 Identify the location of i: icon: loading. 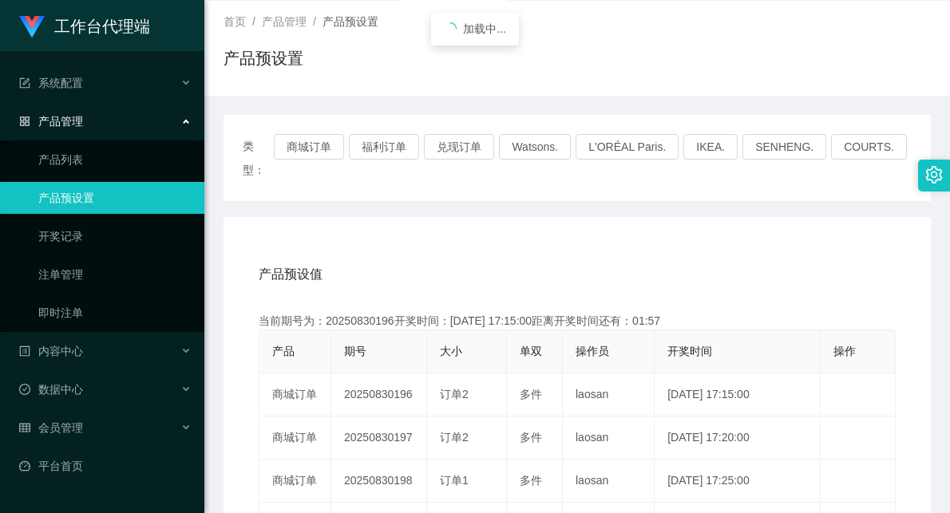
(450, 29).